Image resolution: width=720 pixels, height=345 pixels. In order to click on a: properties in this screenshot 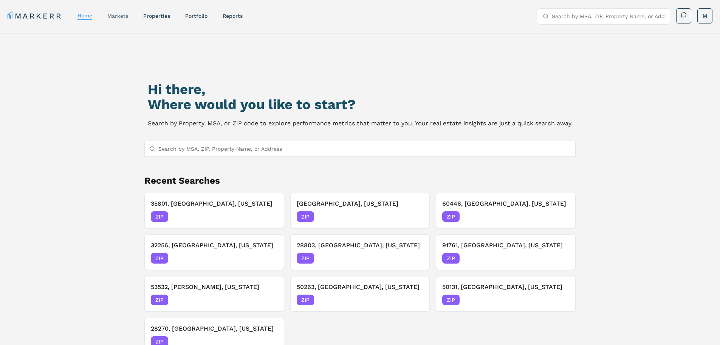, I will do `click(157, 16)`.